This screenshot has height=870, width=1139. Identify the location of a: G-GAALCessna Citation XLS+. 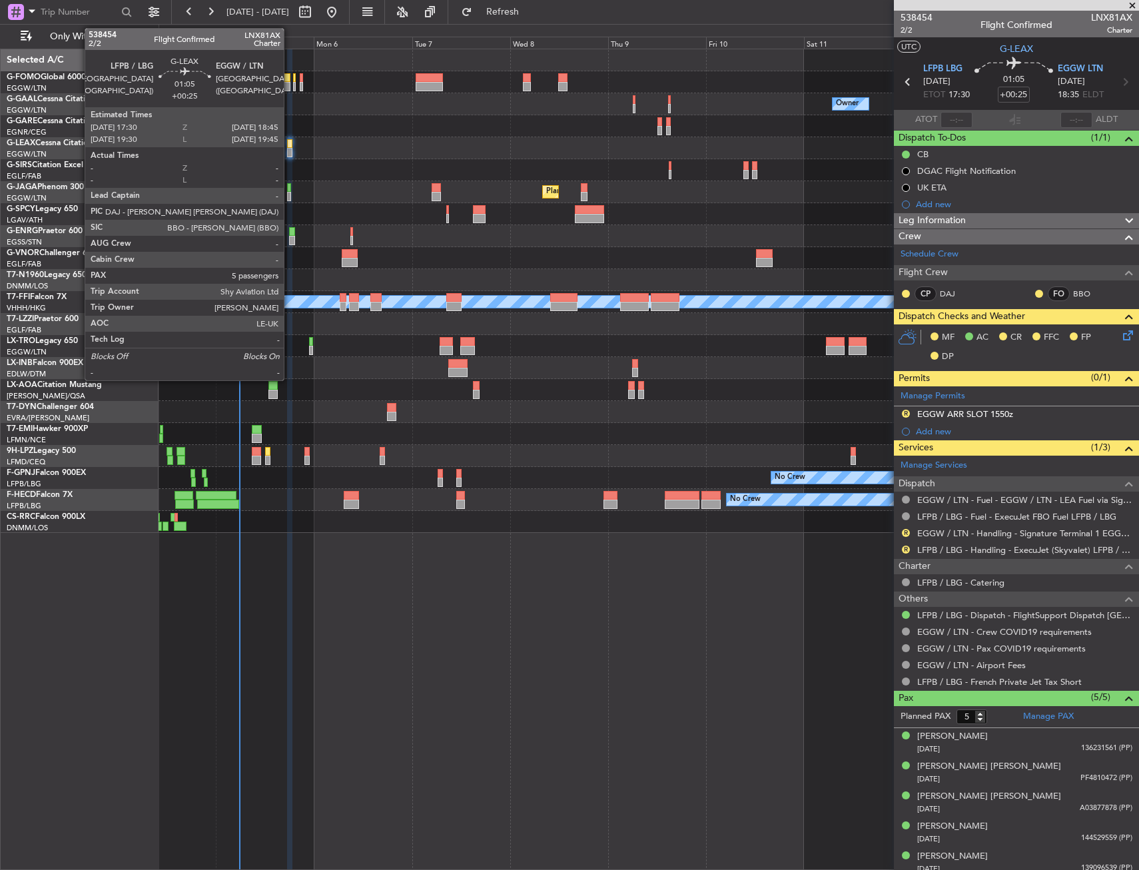
(61, 99).